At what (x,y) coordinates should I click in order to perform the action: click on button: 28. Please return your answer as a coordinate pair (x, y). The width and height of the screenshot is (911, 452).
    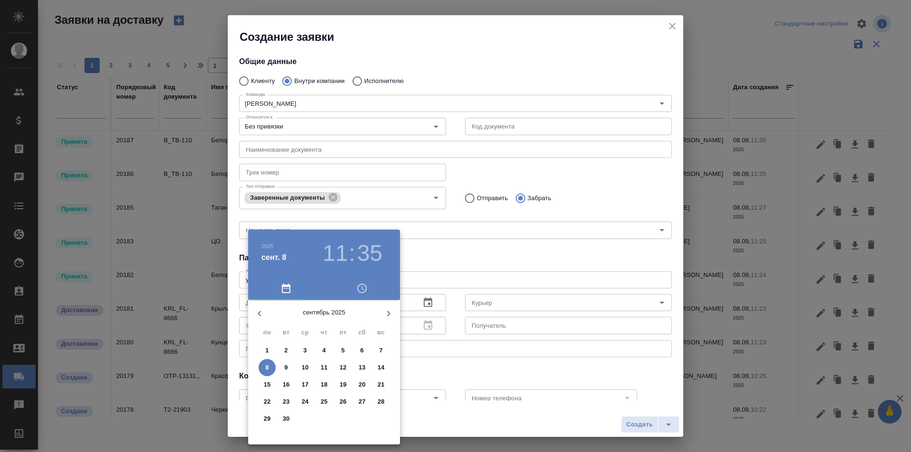
    Looking at the image, I should click on (381, 402).